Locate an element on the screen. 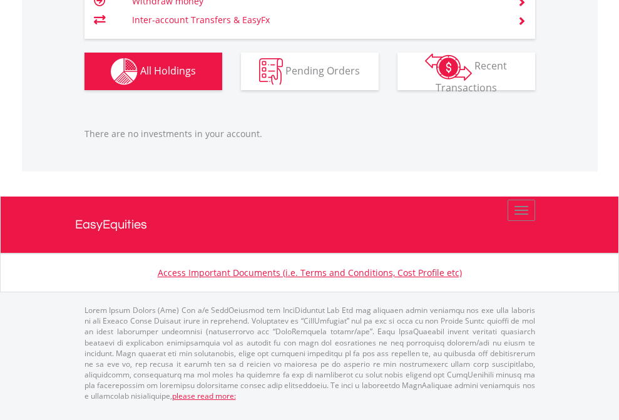 The width and height of the screenshot is (619, 420). div: EasyEquities is located at coordinates (310, 225).